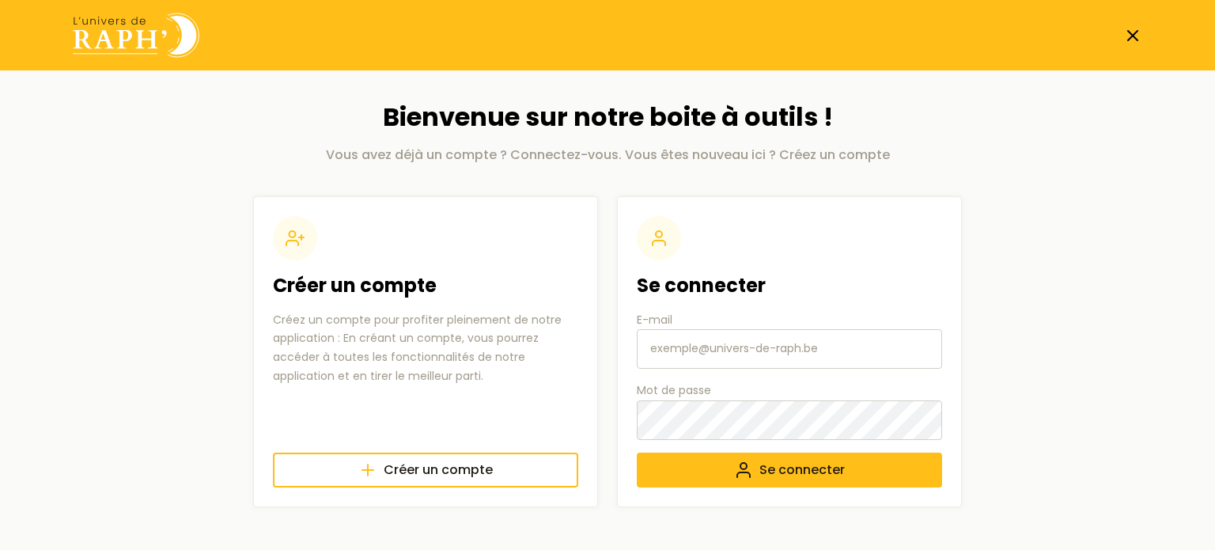 This screenshot has height=550, width=1215. What do you see at coordinates (1133, 36) in the screenshot?
I see `a: Fermer la page` at bounding box center [1133, 36].